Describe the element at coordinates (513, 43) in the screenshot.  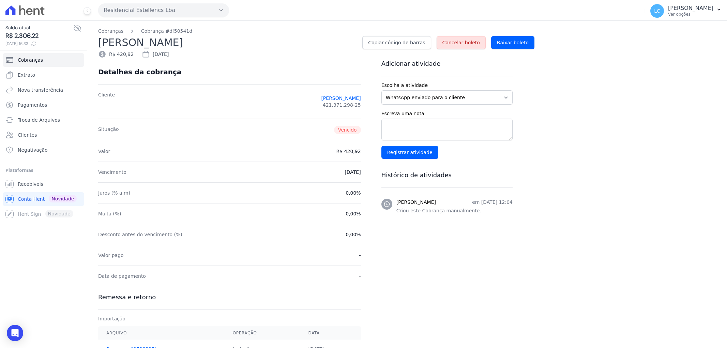
I see `a: Baixar boleto` at that location.